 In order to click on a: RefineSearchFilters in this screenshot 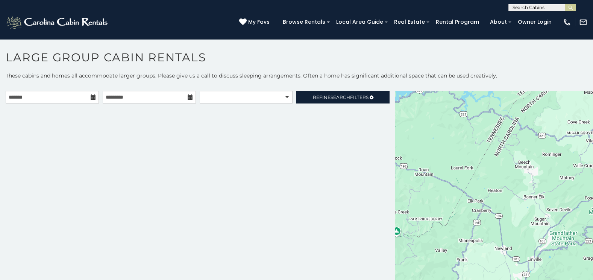, I will do `click(343, 97)`.